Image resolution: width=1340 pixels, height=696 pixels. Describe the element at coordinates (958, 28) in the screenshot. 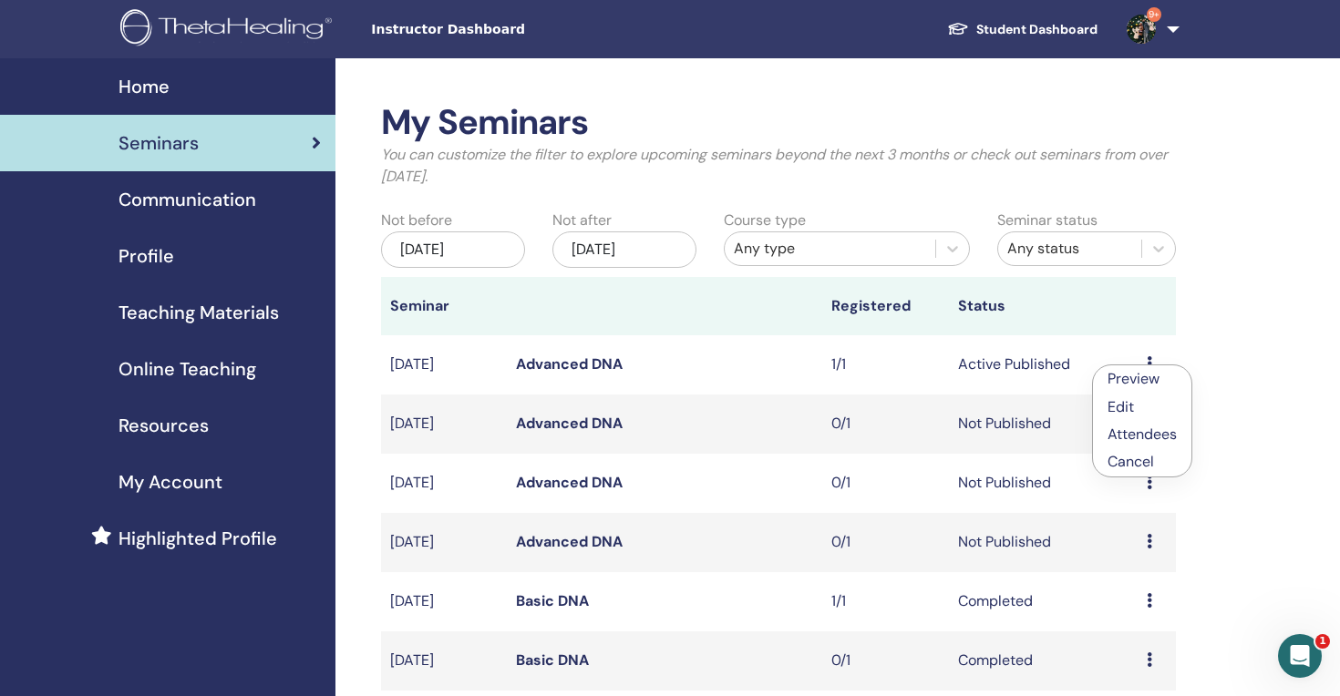

I see `img: graduation-cap-white.svg` at that location.